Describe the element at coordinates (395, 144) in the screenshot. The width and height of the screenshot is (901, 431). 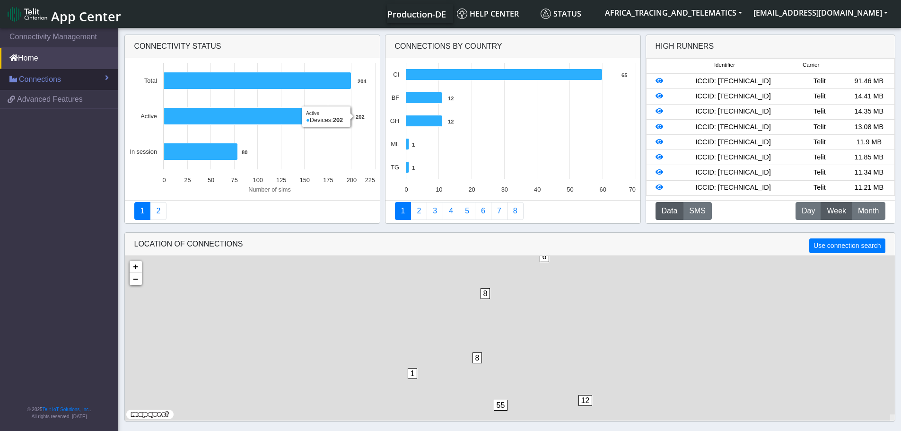
I see `text: ML` at that location.